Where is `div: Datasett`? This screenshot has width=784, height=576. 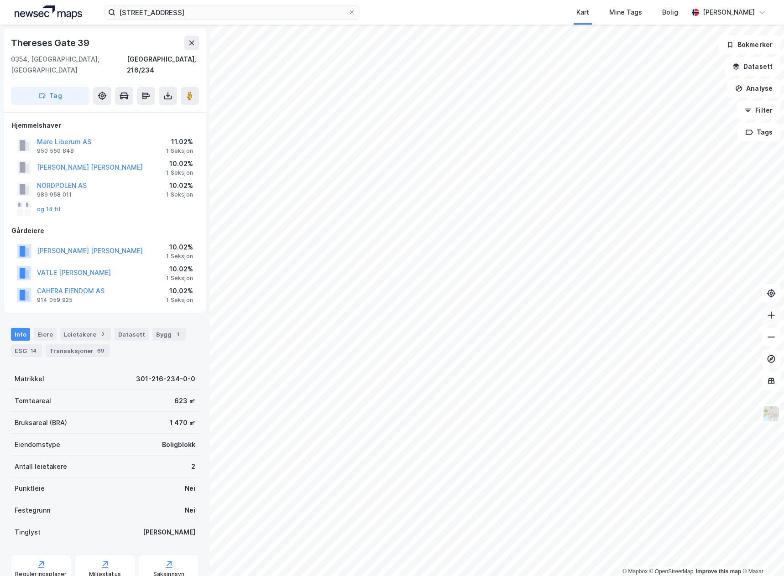
div: Datasett is located at coordinates (131, 334).